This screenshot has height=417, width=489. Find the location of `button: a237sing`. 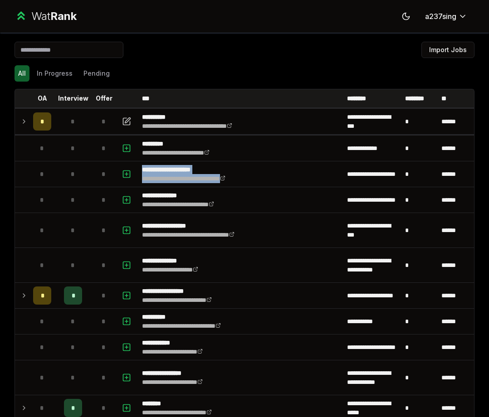

button: a237sing is located at coordinates (446, 16).